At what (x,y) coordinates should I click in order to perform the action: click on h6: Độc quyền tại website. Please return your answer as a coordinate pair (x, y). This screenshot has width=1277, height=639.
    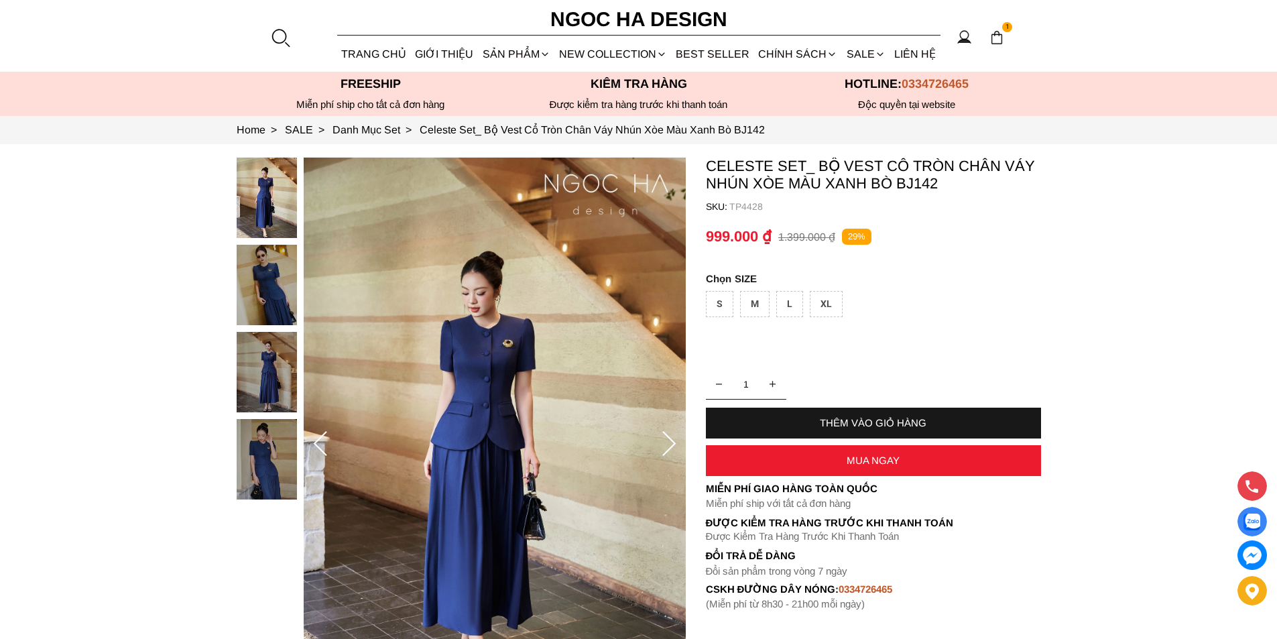
    Looking at the image, I should click on (907, 105).